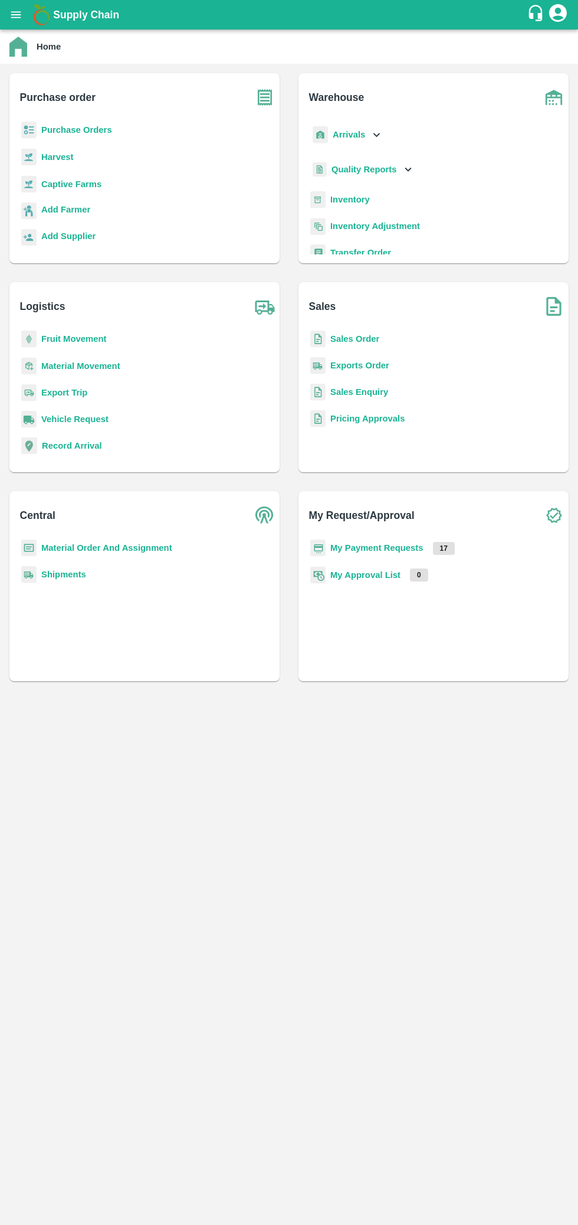 This screenshot has width=578, height=1225. What do you see at coordinates (107, 548) in the screenshot?
I see `a: Material Order And Assignment` at bounding box center [107, 548].